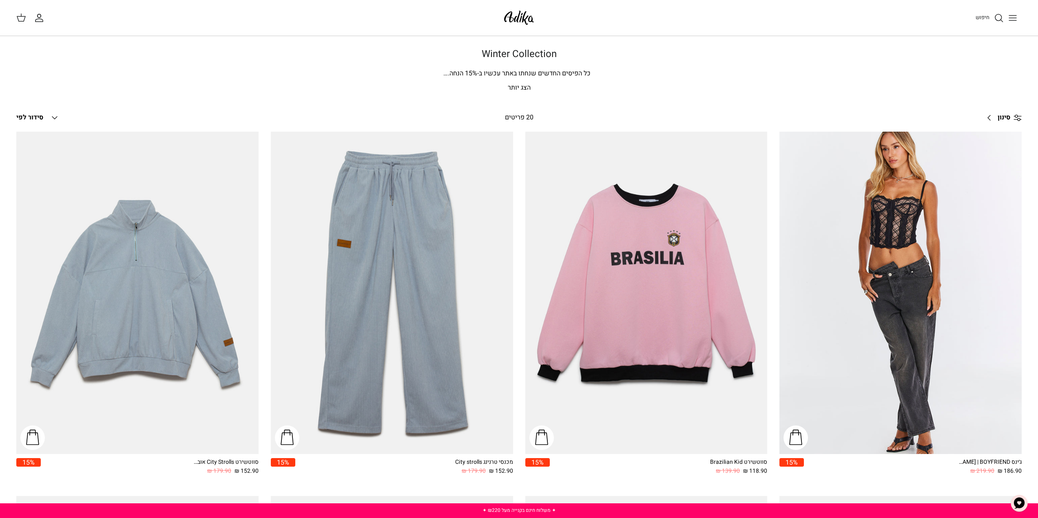 This screenshot has height=518, width=1038. Describe the element at coordinates (519, 18) in the screenshot. I see `img: Adika IL` at that location.